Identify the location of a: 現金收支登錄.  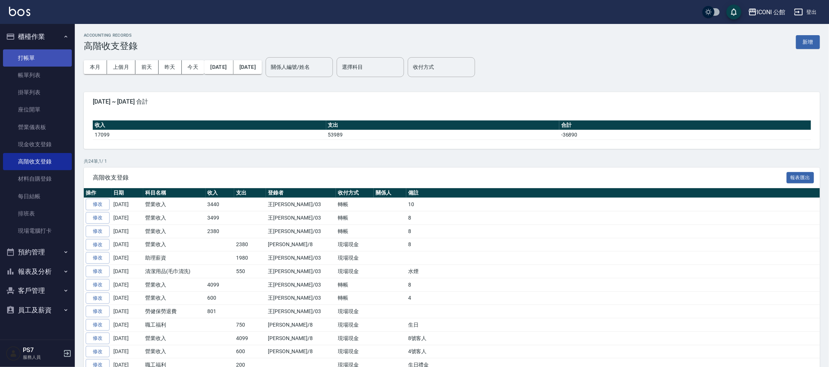
(37, 144).